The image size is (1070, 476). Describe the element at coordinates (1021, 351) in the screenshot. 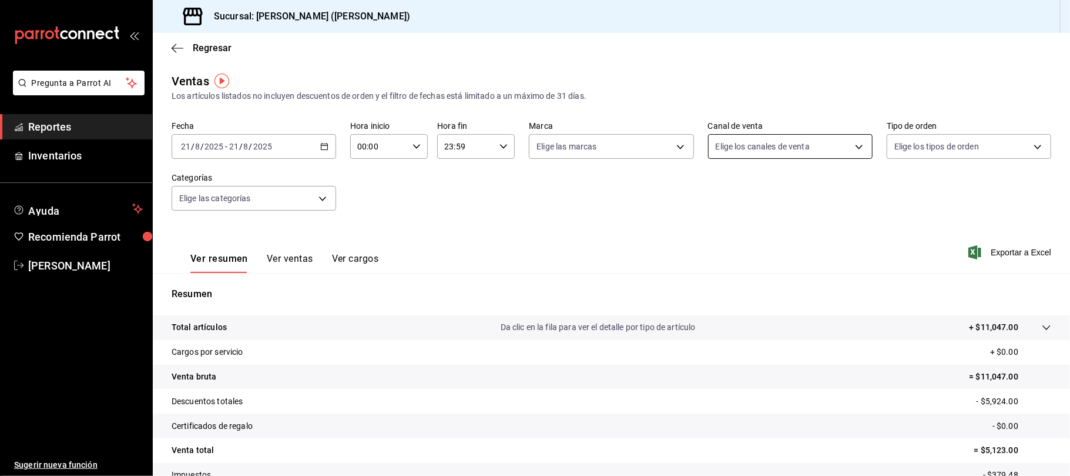

I see `p: + $0.00` at that location.